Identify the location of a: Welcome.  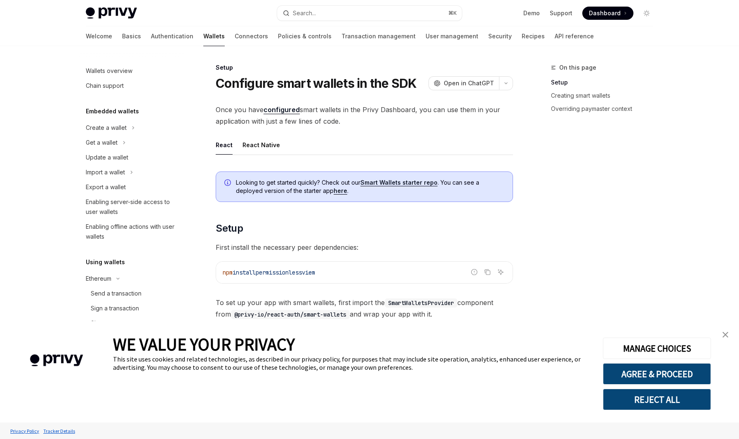
(99, 36).